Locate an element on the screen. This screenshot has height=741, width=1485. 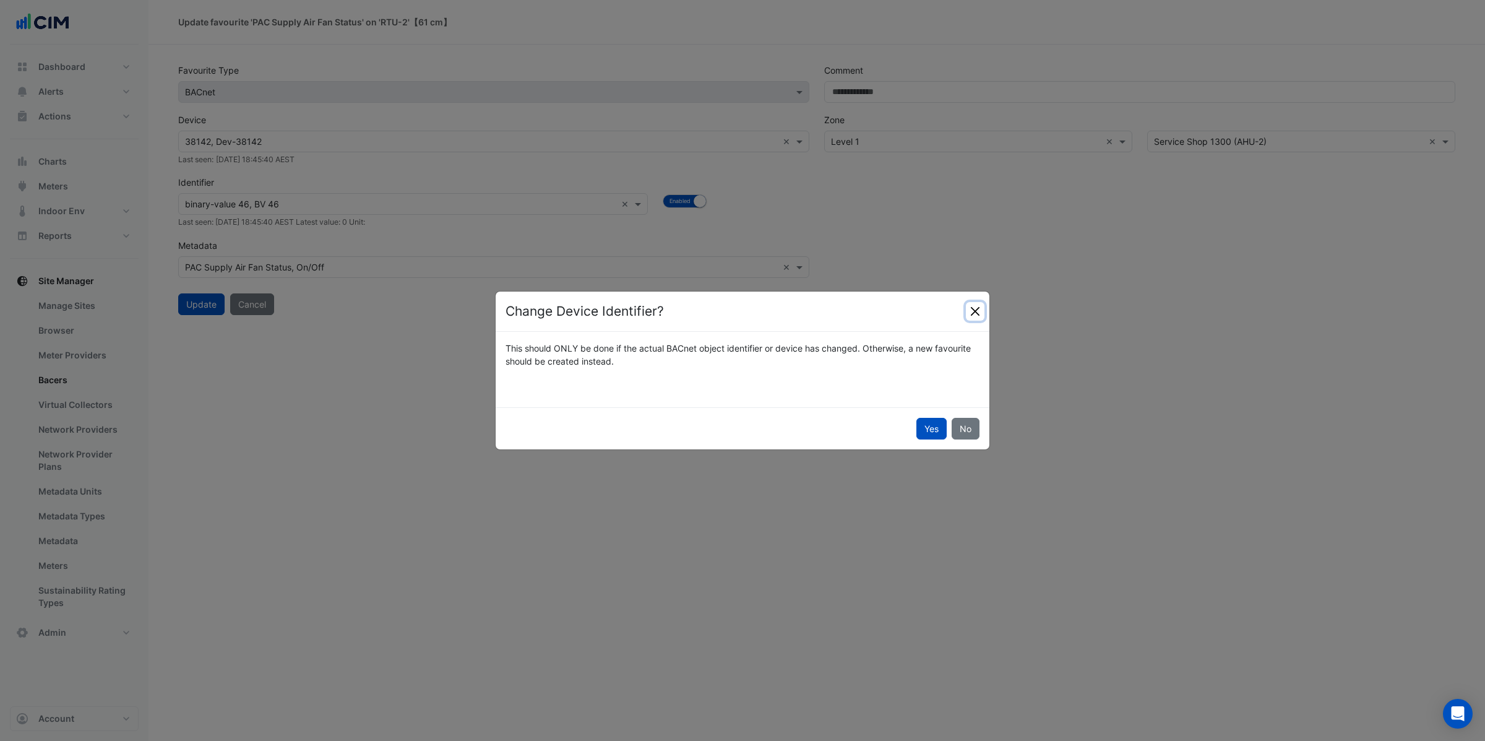
h4: Change Device Identifier? is located at coordinates (585, 311).